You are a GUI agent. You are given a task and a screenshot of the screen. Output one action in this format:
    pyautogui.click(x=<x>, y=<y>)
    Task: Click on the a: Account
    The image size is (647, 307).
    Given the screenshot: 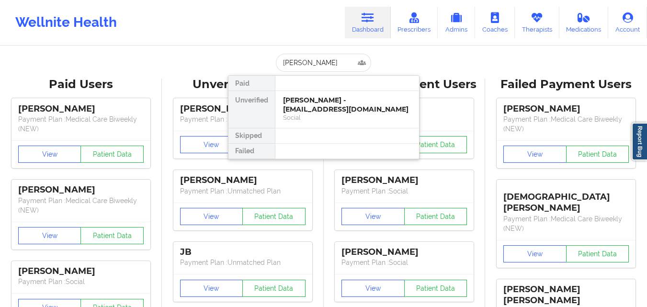 What is the action you would take?
    pyautogui.click(x=627, y=23)
    